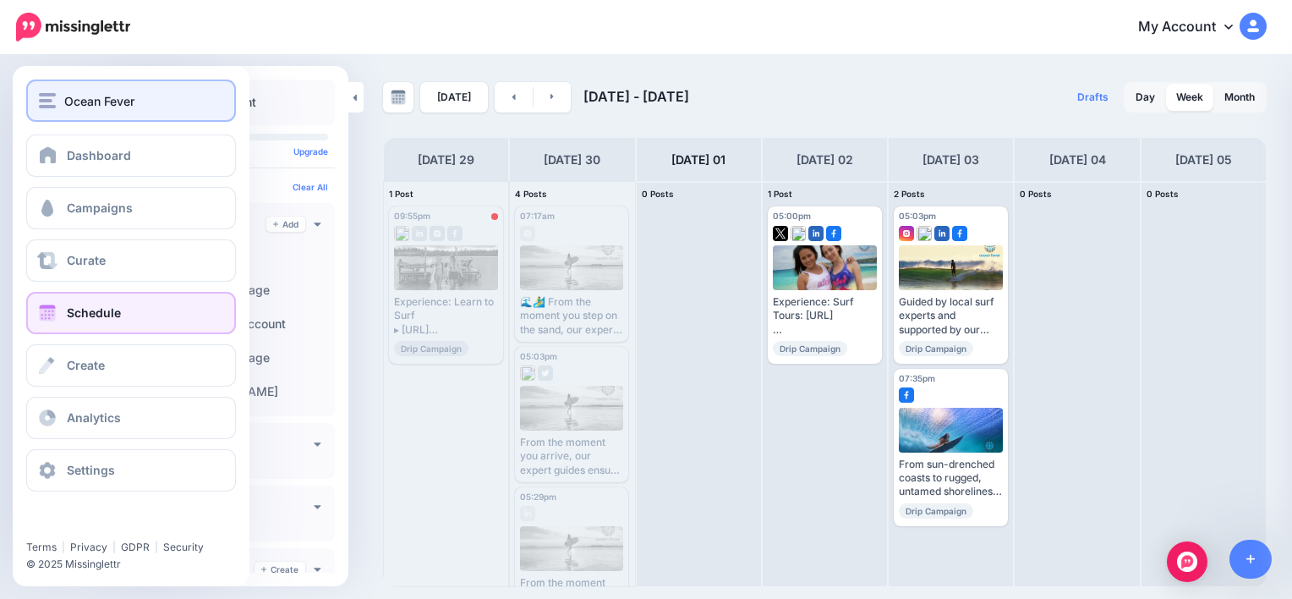 Image resolution: width=1292 pixels, height=599 pixels. Describe the element at coordinates (99, 101) in the screenshot. I see `span: Ocean Fever` at that location.